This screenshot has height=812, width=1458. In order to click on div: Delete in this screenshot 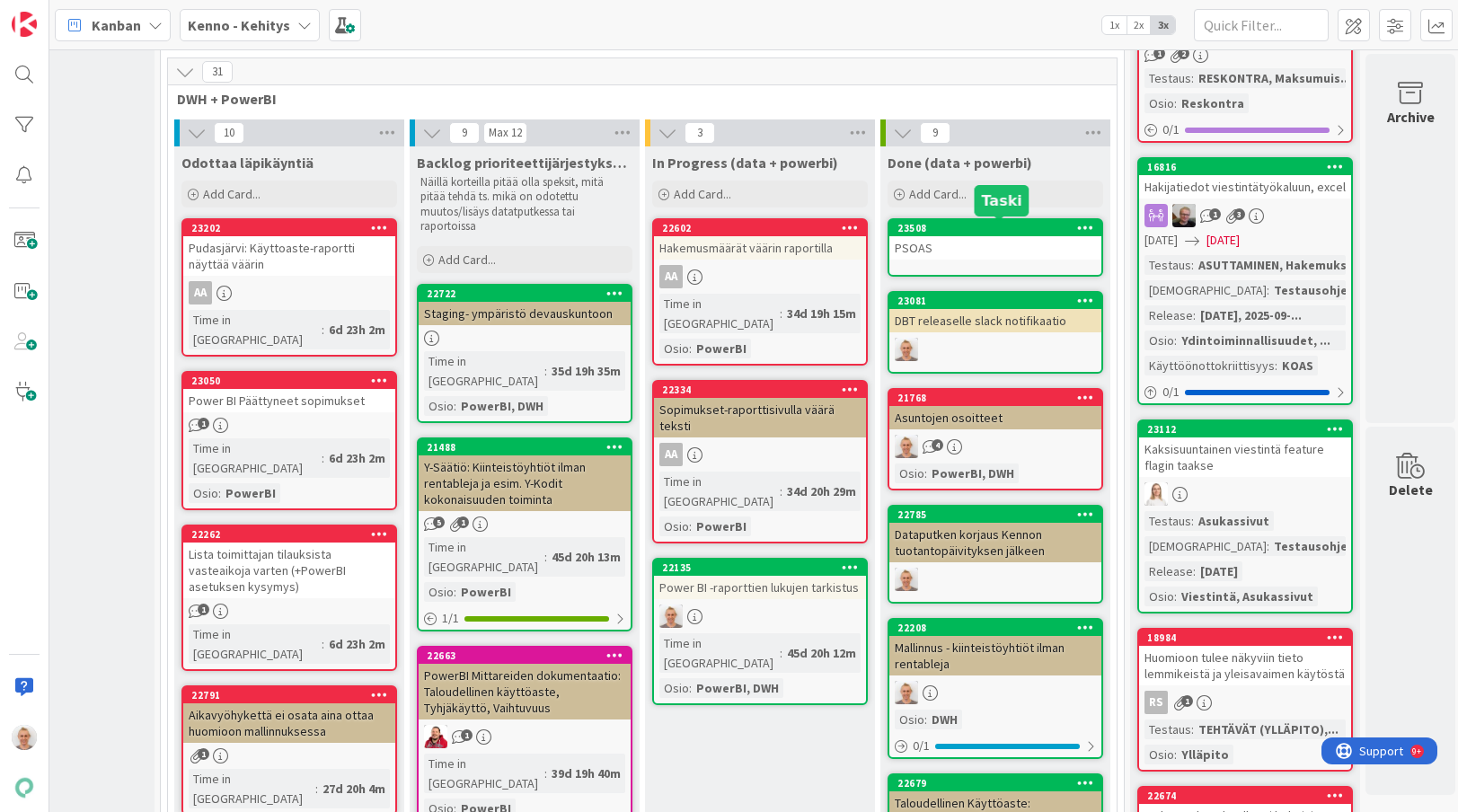, I will do `click(1410, 489)`.